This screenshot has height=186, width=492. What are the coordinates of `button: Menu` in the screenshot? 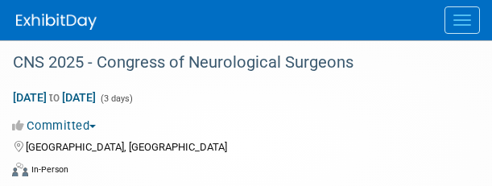 It's located at (462, 20).